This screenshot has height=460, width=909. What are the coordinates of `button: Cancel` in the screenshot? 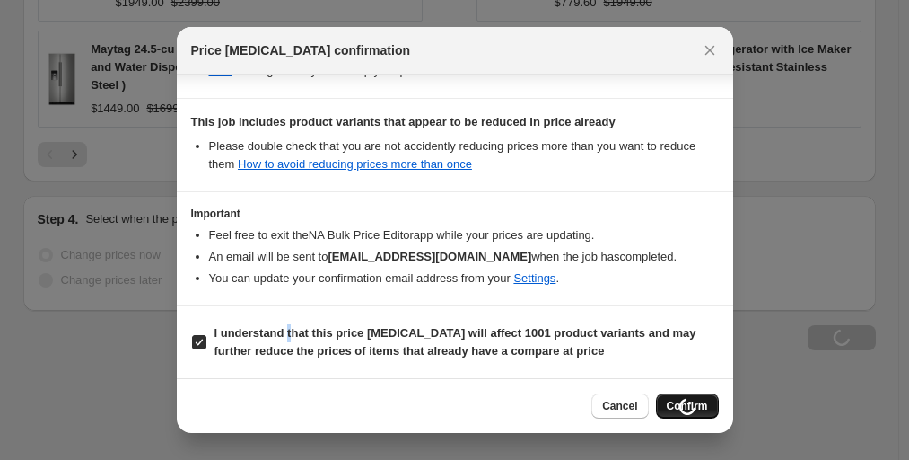 It's located at (619, 406).